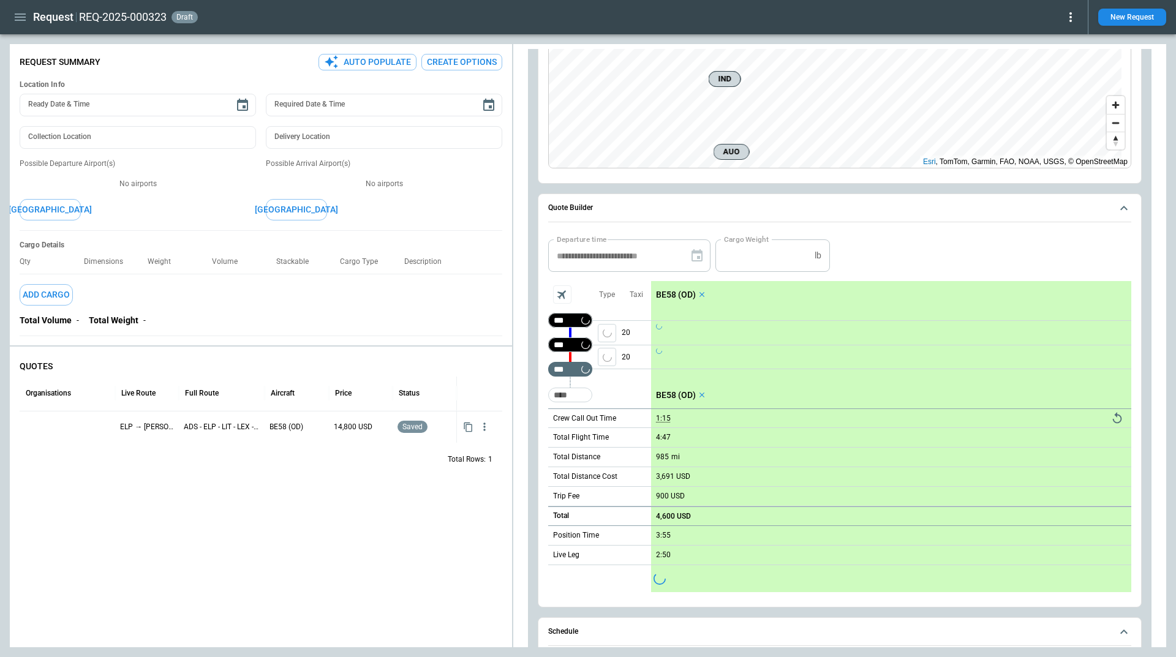 The height and width of the screenshot is (657, 1176). What do you see at coordinates (164, 261) in the screenshot?
I see `p: Weight` at bounding box center [164, 261].